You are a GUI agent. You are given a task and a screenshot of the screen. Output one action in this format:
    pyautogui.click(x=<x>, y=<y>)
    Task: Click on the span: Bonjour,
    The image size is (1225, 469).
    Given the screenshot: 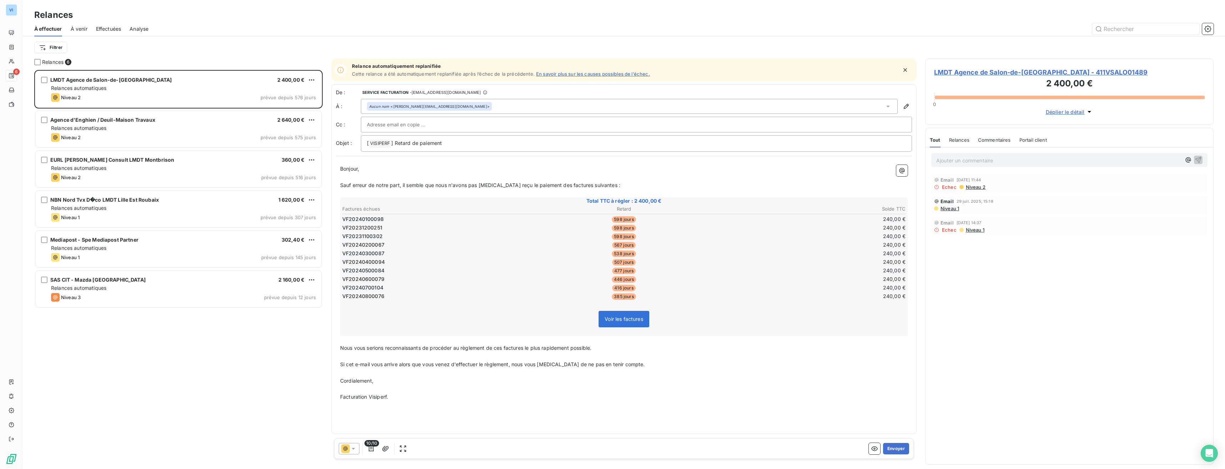 What is the action you would take?
    pyautogui.click(x=349, y=168)
    